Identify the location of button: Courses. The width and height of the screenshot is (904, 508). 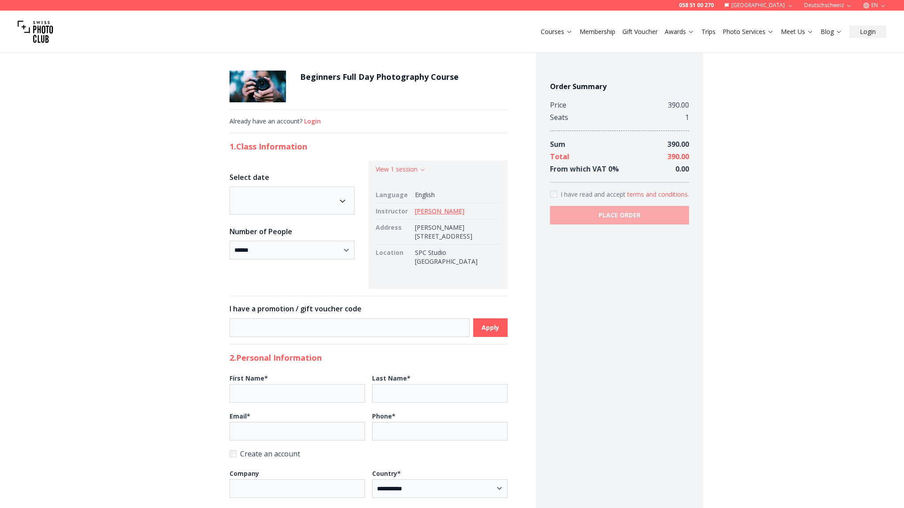
(557, 32).